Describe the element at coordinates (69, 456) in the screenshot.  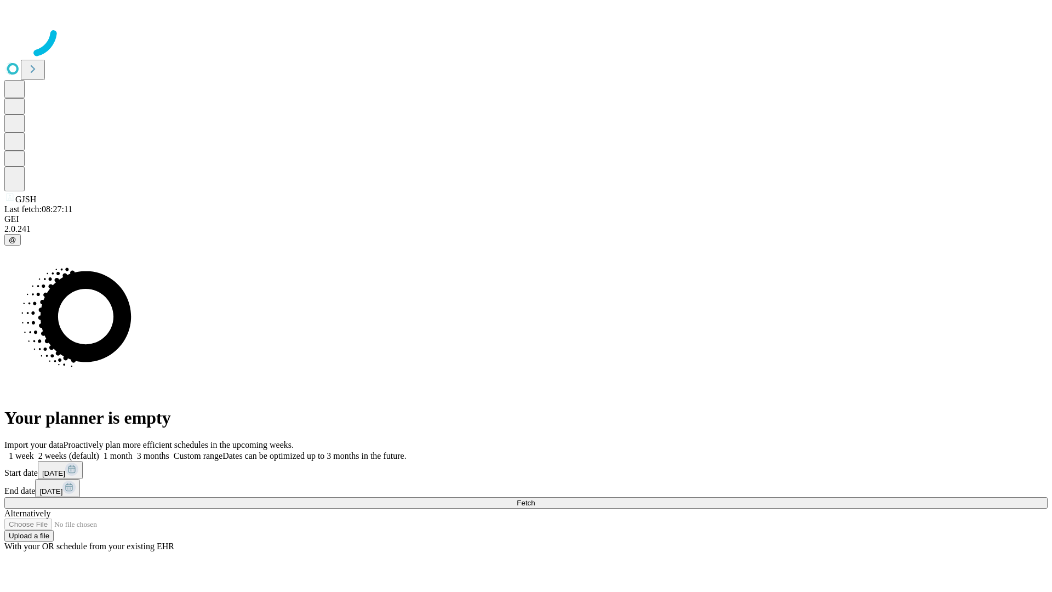
I see `span: 2 weeks (default)` at that location.